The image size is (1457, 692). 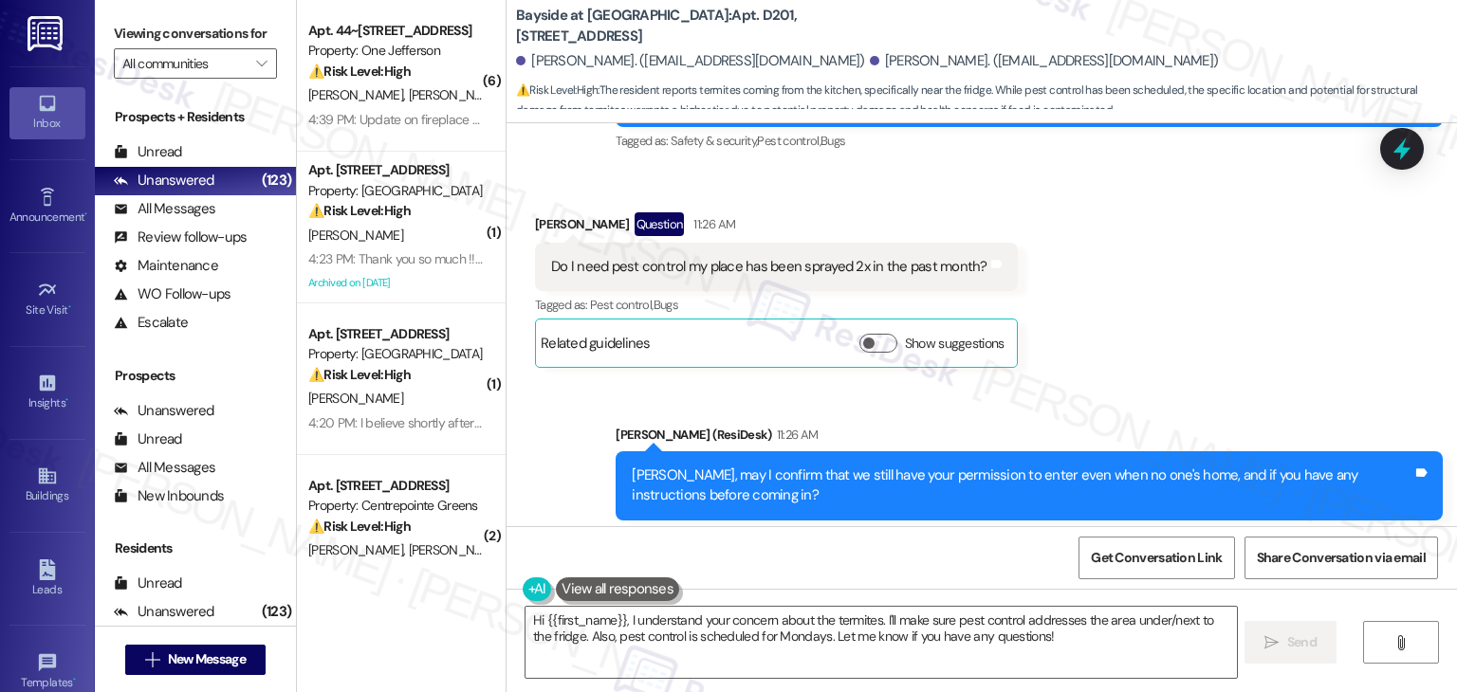 What do you see at coordinates (1156, 558) in the screenshot?
I see `span: Get Conversation Link` at bounding box center [1156, 558].